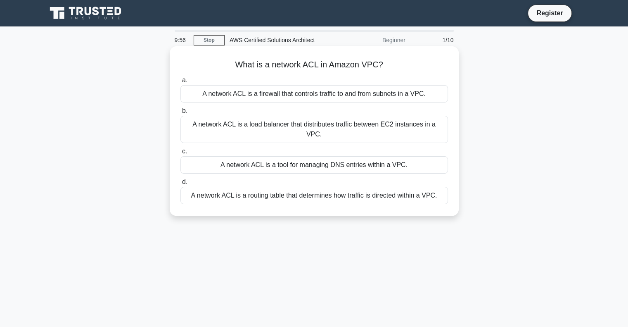  I want to click on div: 1/10, so click(435, 40).